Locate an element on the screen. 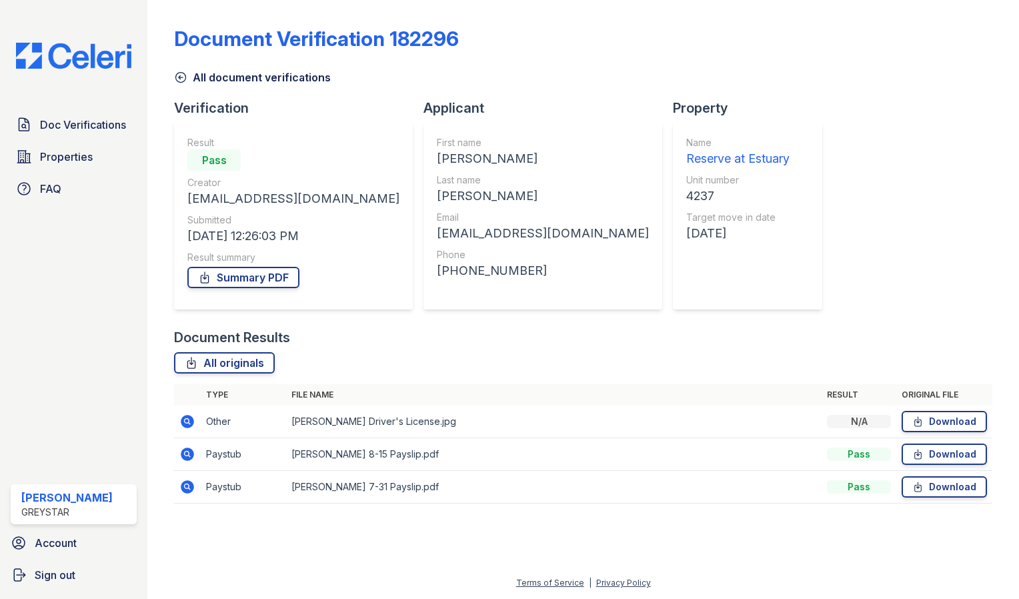 The height and width of the screenshot is (599, 1019). div: Phone is located at coordinates (543, 255).